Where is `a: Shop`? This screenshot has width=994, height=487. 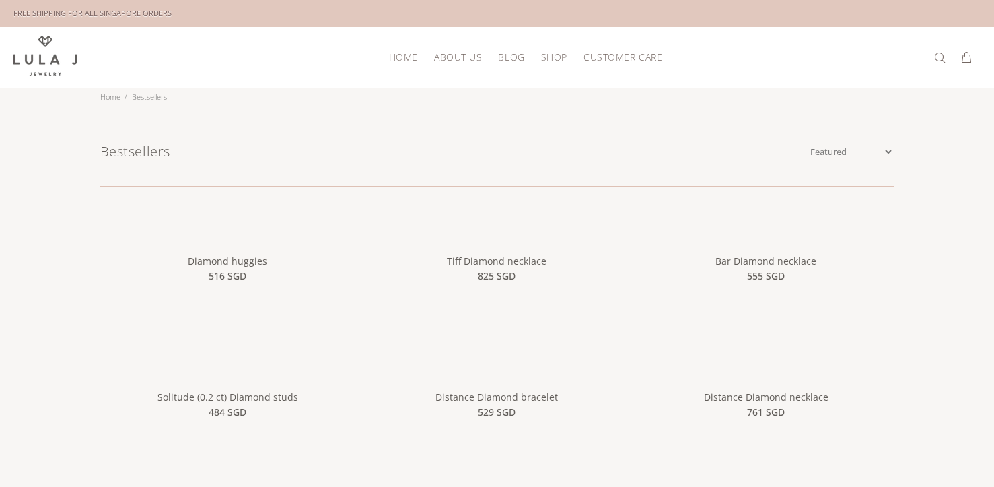 a: Shop is located at coordinates (554, 57).